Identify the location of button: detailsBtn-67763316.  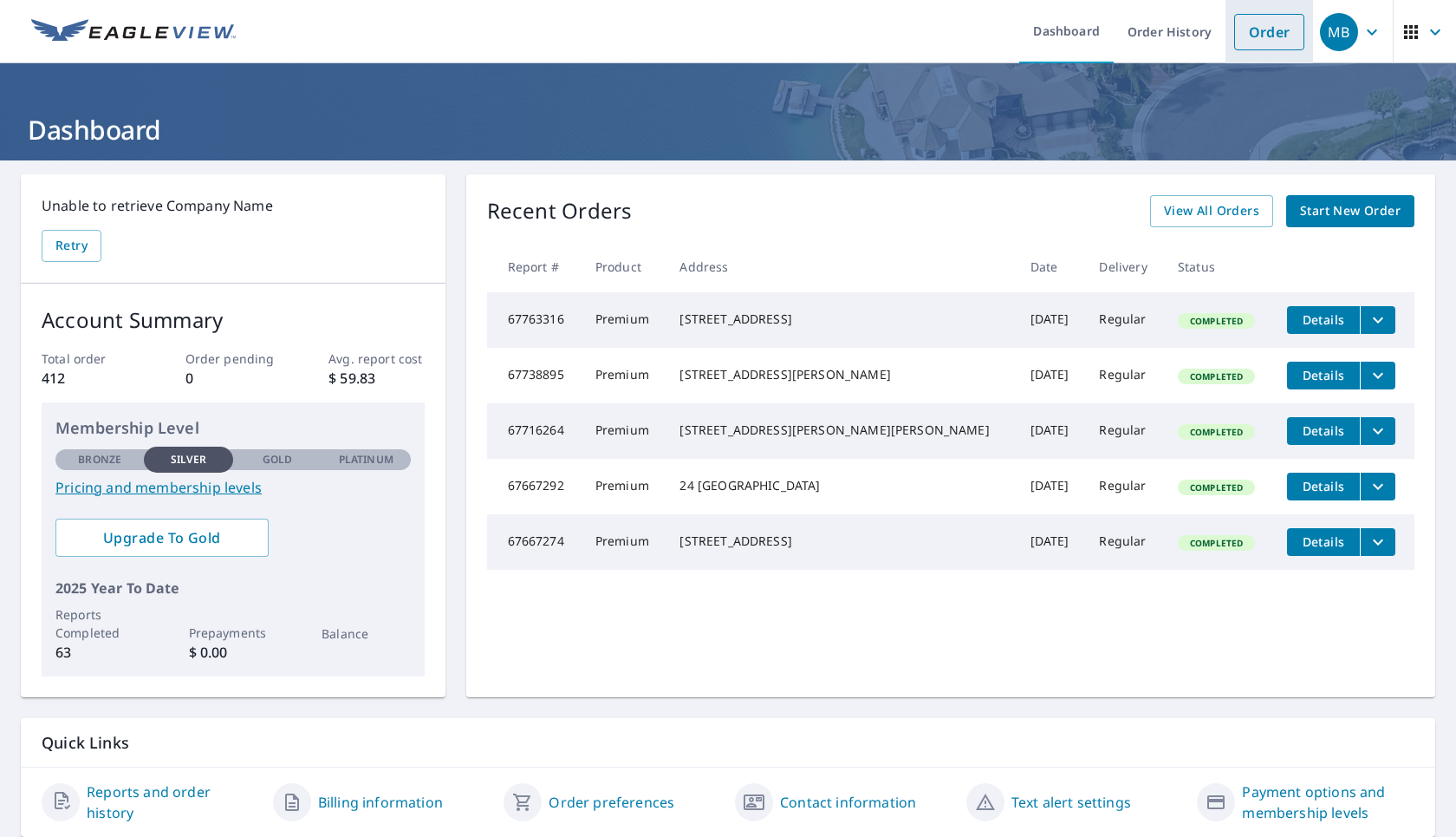
(1323, 320).